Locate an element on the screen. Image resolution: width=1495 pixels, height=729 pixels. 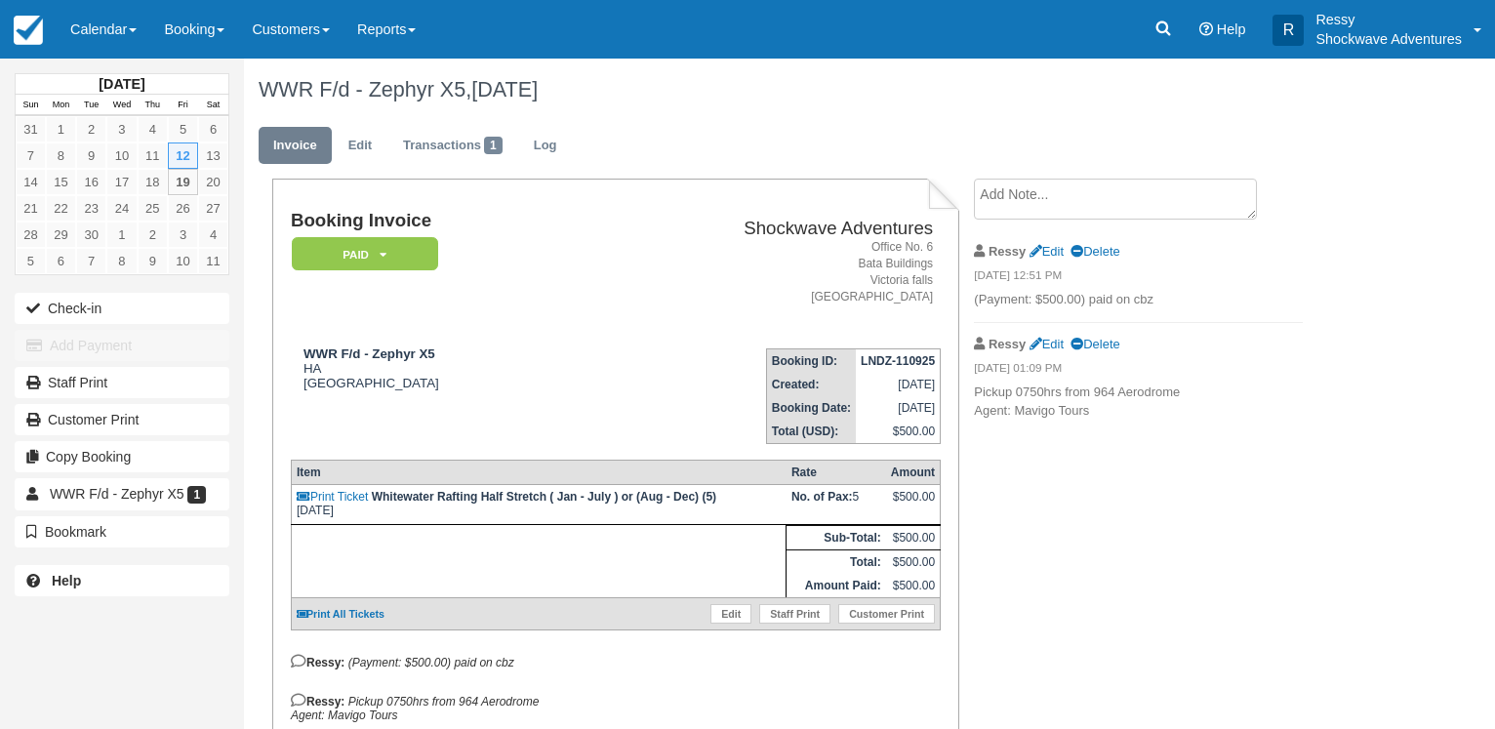
a: 20 is located at coordinates (213, 181).